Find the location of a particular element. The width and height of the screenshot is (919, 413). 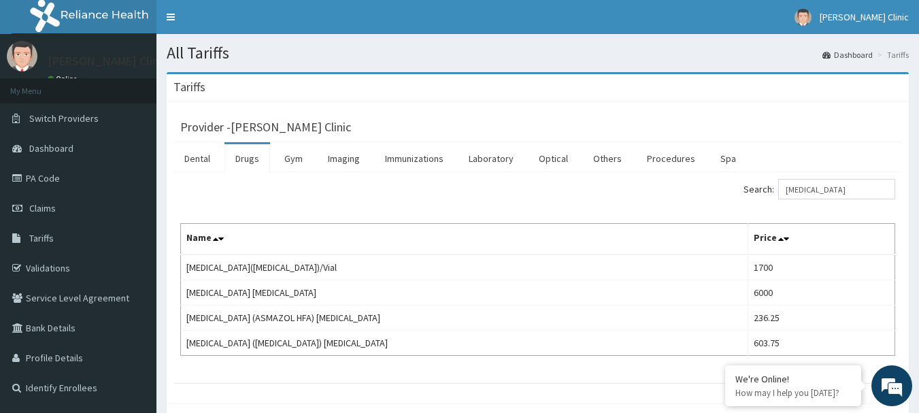

span: Claims is located at coordinates (42, 208).